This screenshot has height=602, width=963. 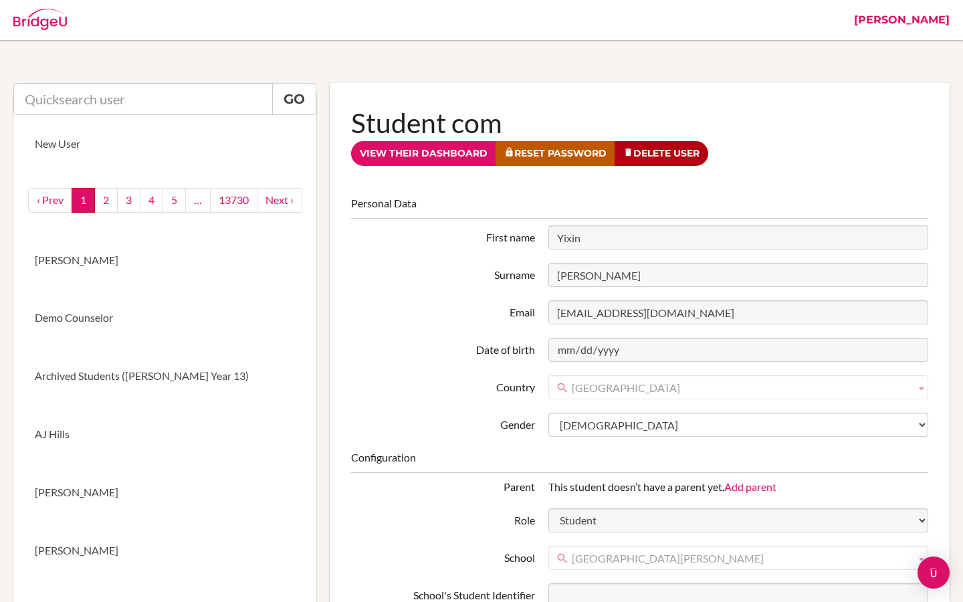 I want to click on h1: Student com, so click(x=639, y=122).